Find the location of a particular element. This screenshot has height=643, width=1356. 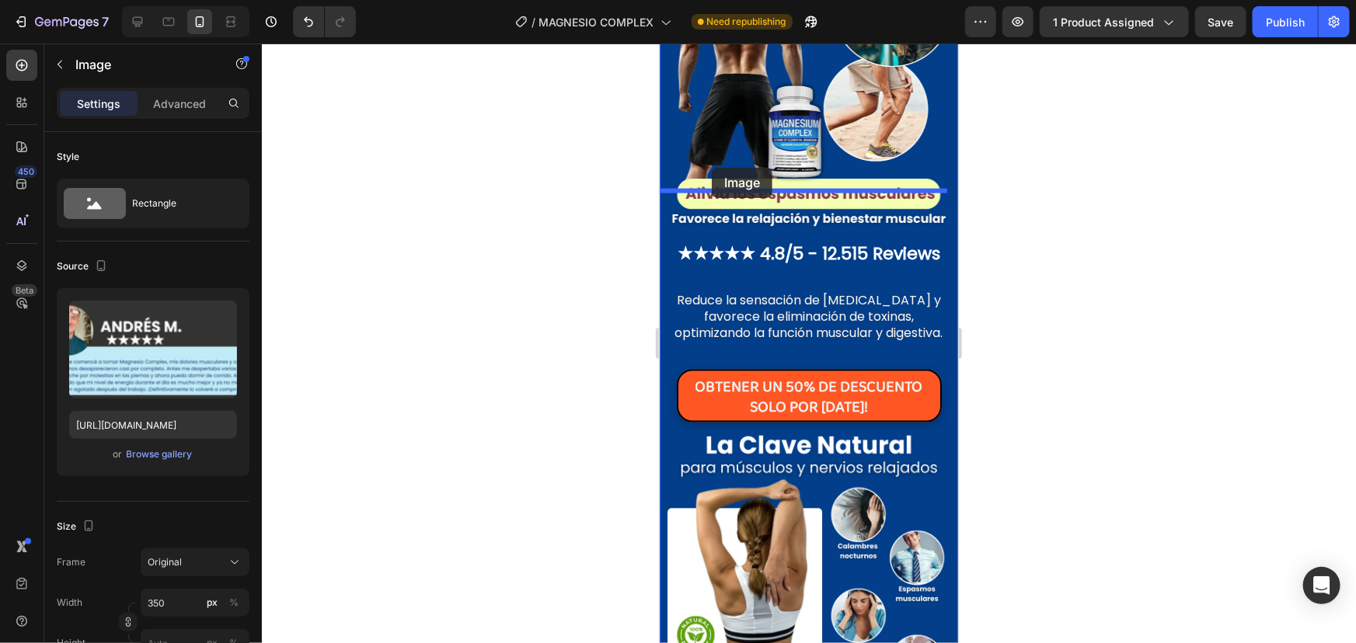

label: Frame is located at coordinates (71, 563).